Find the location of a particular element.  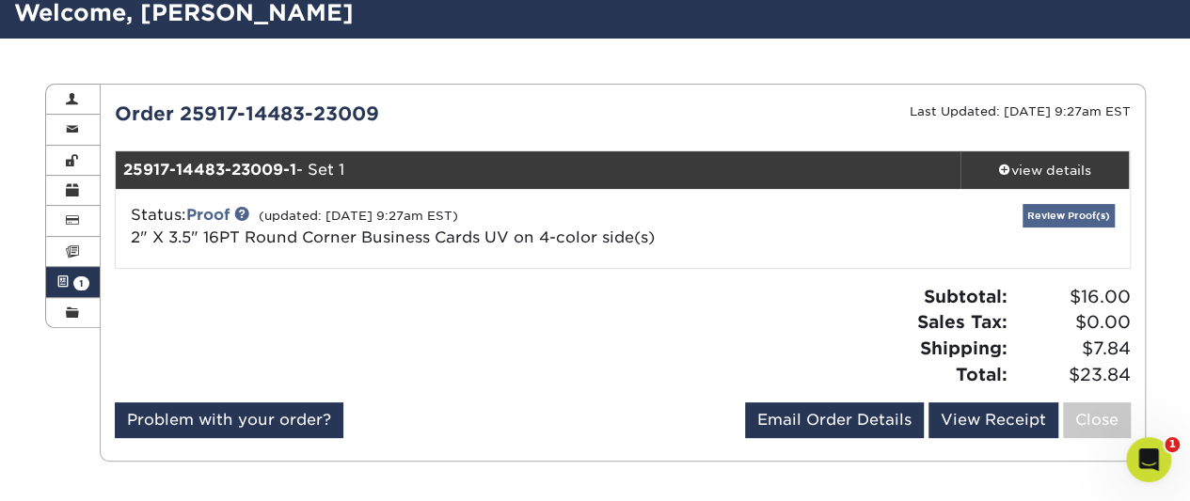

div: view details is located at coordinates (1045, 170).